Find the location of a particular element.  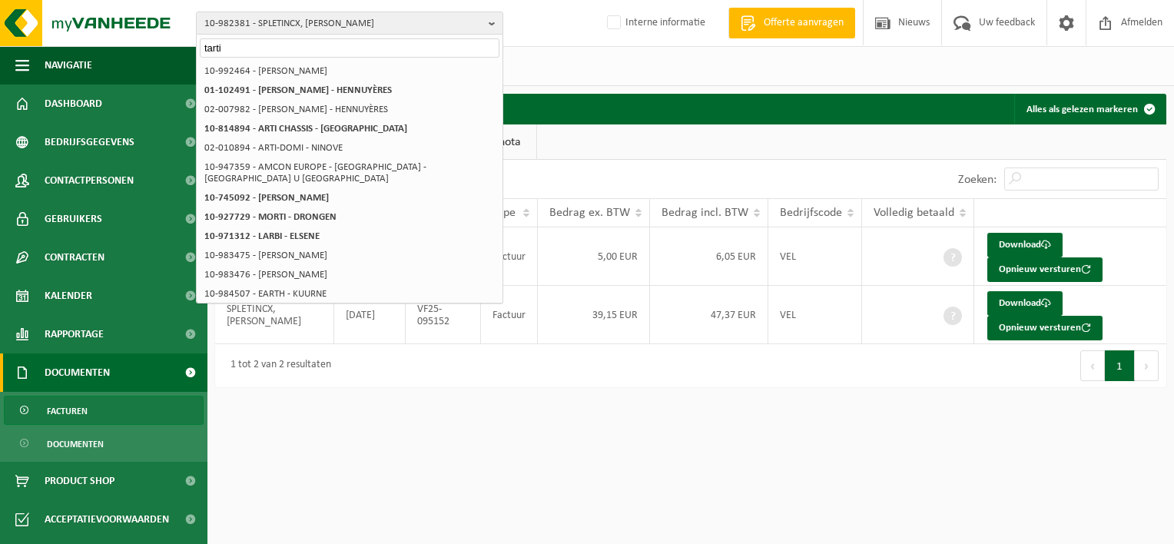

span: Bedrag ex. BTW is located at coordinates (589, 213).